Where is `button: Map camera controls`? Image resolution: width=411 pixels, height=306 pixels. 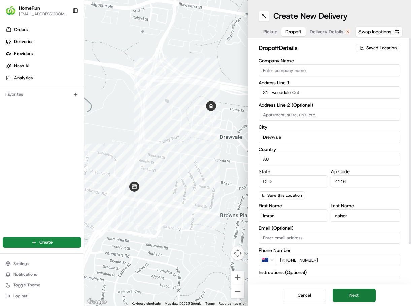 button: Map camera controls is located at coordinates (238, 253).